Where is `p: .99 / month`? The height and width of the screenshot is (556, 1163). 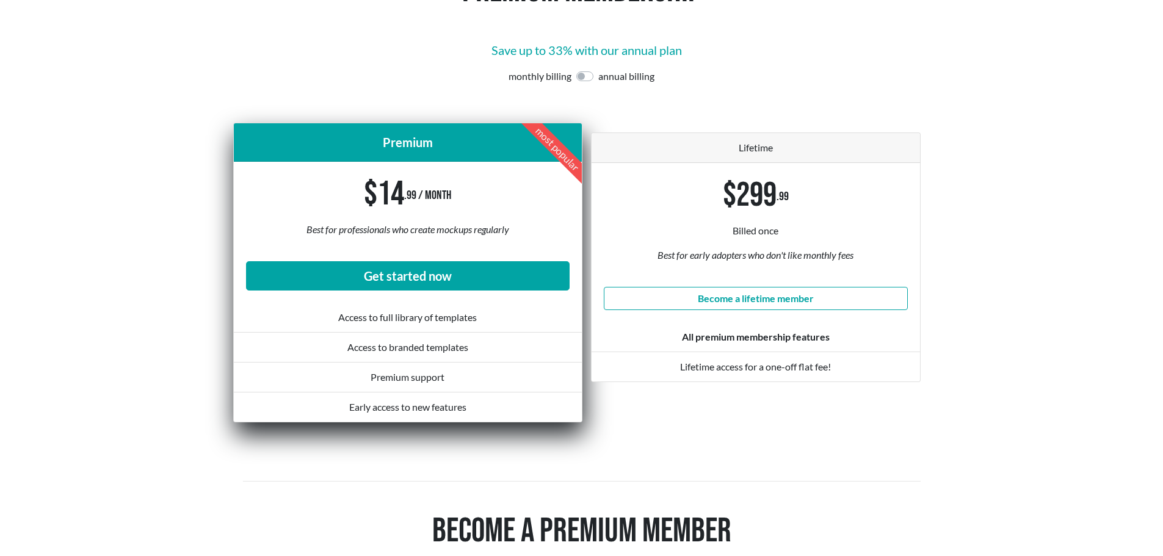 p: .99 / month is located at coordinates (427, 195).